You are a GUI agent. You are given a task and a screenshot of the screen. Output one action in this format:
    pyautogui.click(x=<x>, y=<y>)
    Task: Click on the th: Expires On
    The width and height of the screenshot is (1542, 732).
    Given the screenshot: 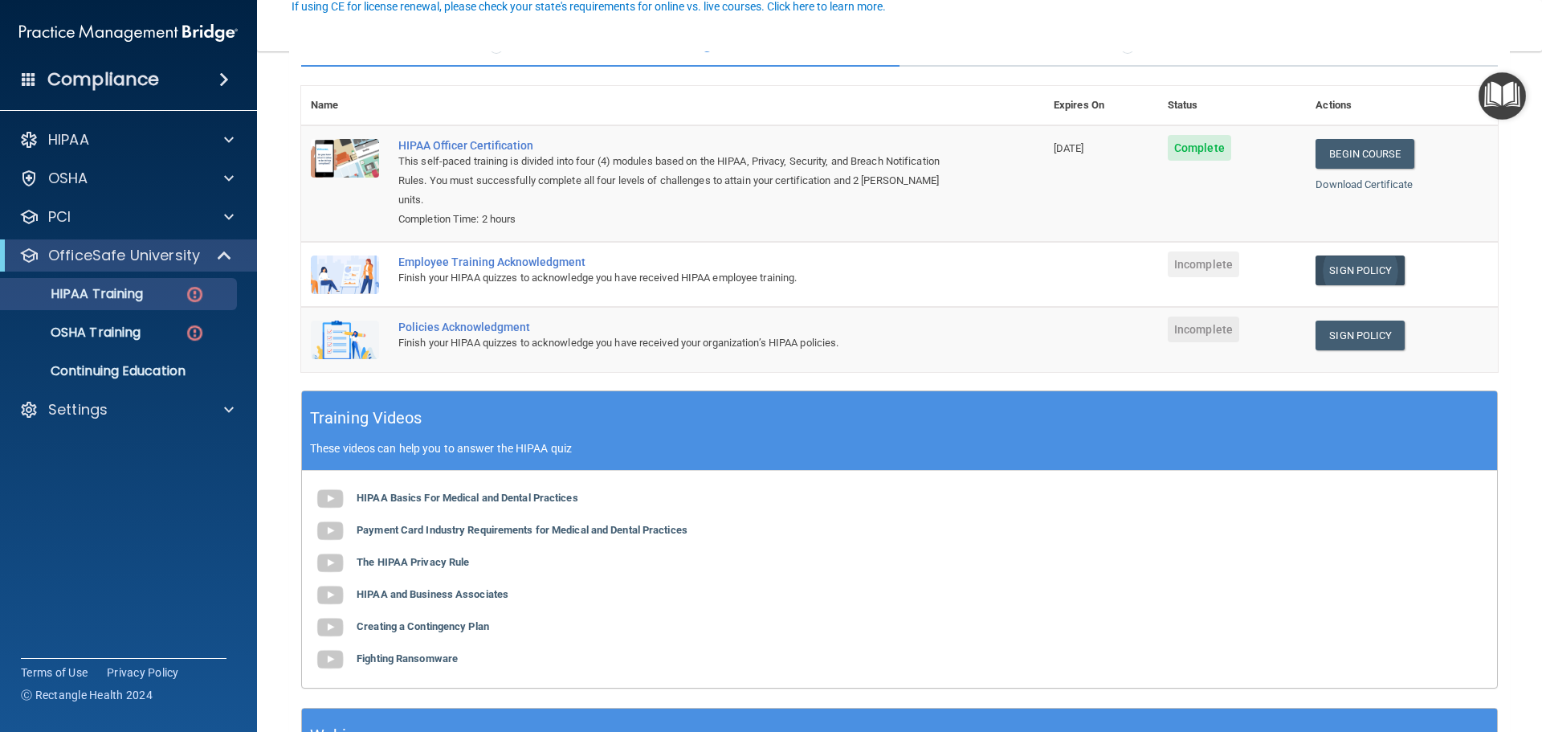 What is the action you would take?
    pyautogui.click(x=1101, y=105)
    